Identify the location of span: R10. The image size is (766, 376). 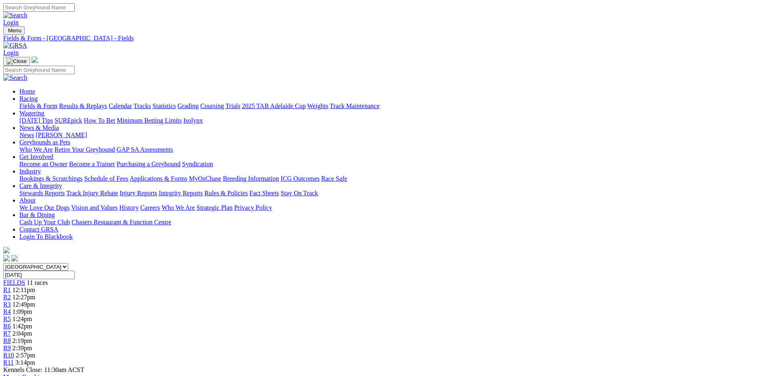
(8, 355).